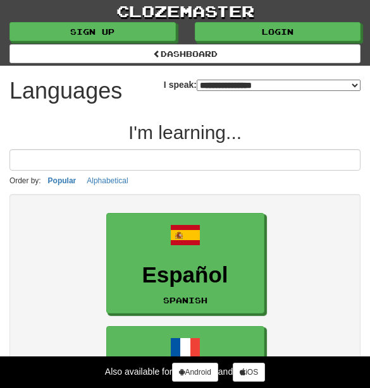 The image size is (370, 388). What do you see at coordinates (185, 263) in the screenshot?
I see `a: EspañolSpanish` at bounding box center [185, 263].